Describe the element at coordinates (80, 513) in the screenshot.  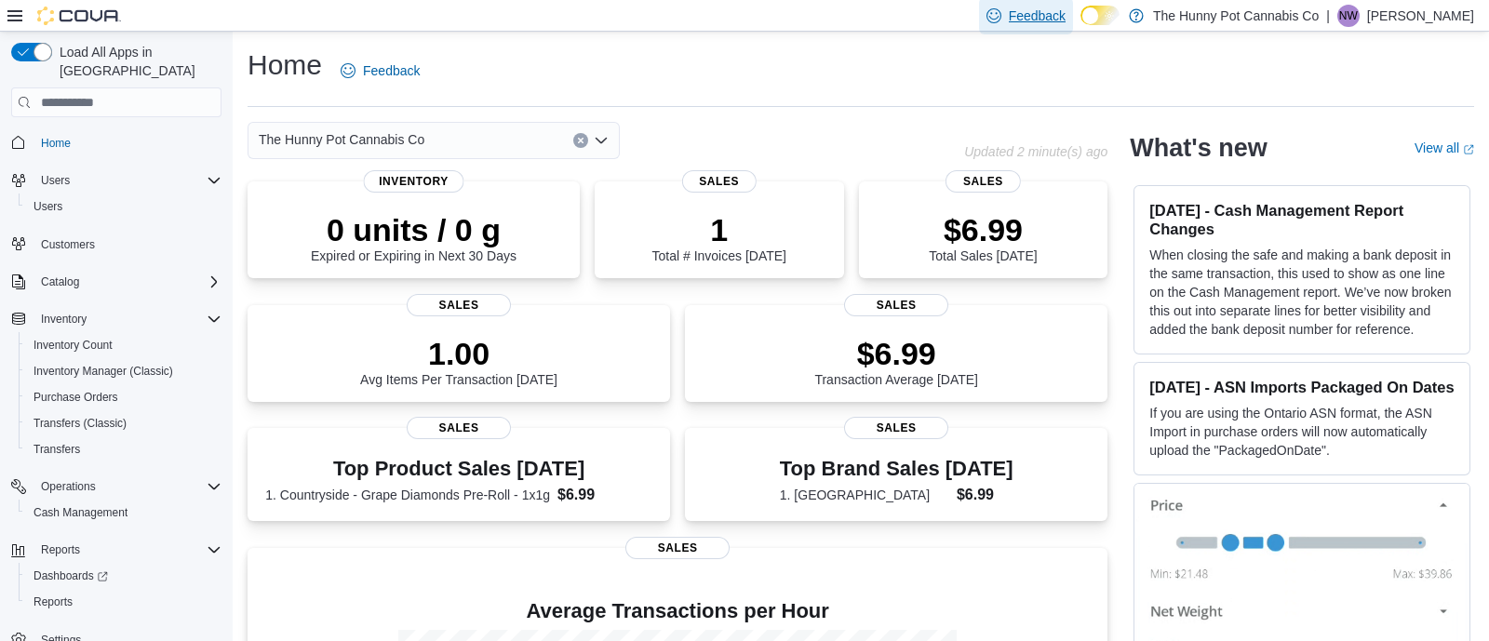
I see `a: Cash Management` at that location.